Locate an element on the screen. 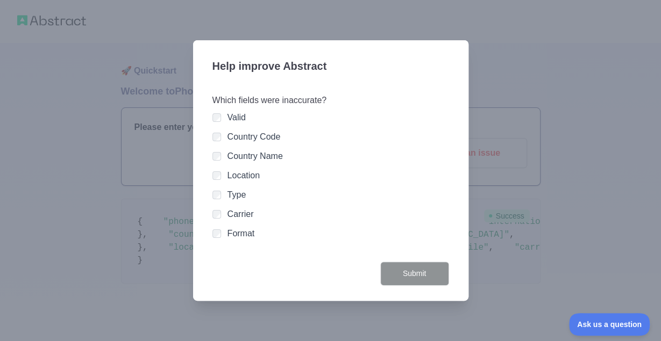 The image size is (661, 341). label: Type is located at coordinates (237, 195).